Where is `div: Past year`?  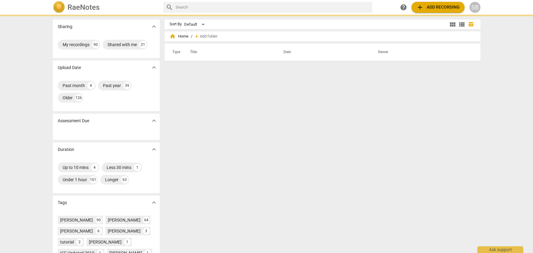
div: Past year is located at coordinates (112, 86).